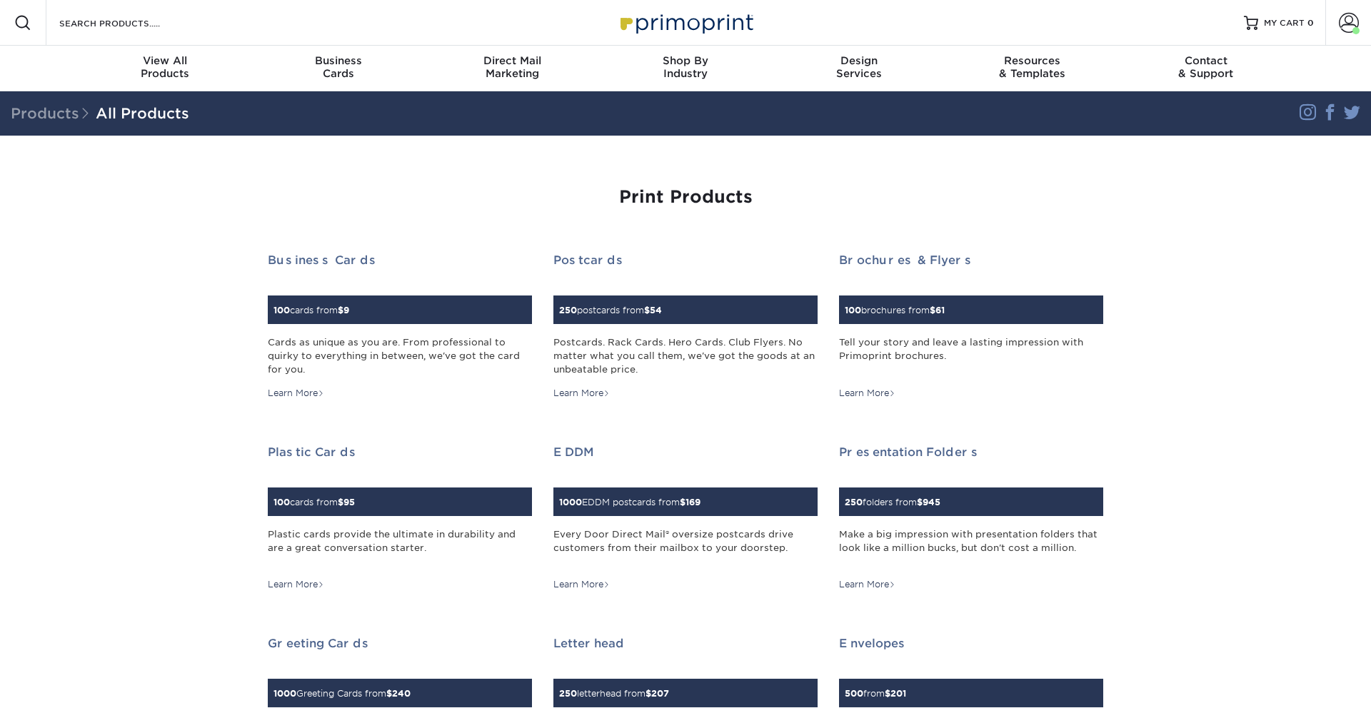 The image size is (1371, 708). I want to click on img: Plastic Cards, so click(268, 479).